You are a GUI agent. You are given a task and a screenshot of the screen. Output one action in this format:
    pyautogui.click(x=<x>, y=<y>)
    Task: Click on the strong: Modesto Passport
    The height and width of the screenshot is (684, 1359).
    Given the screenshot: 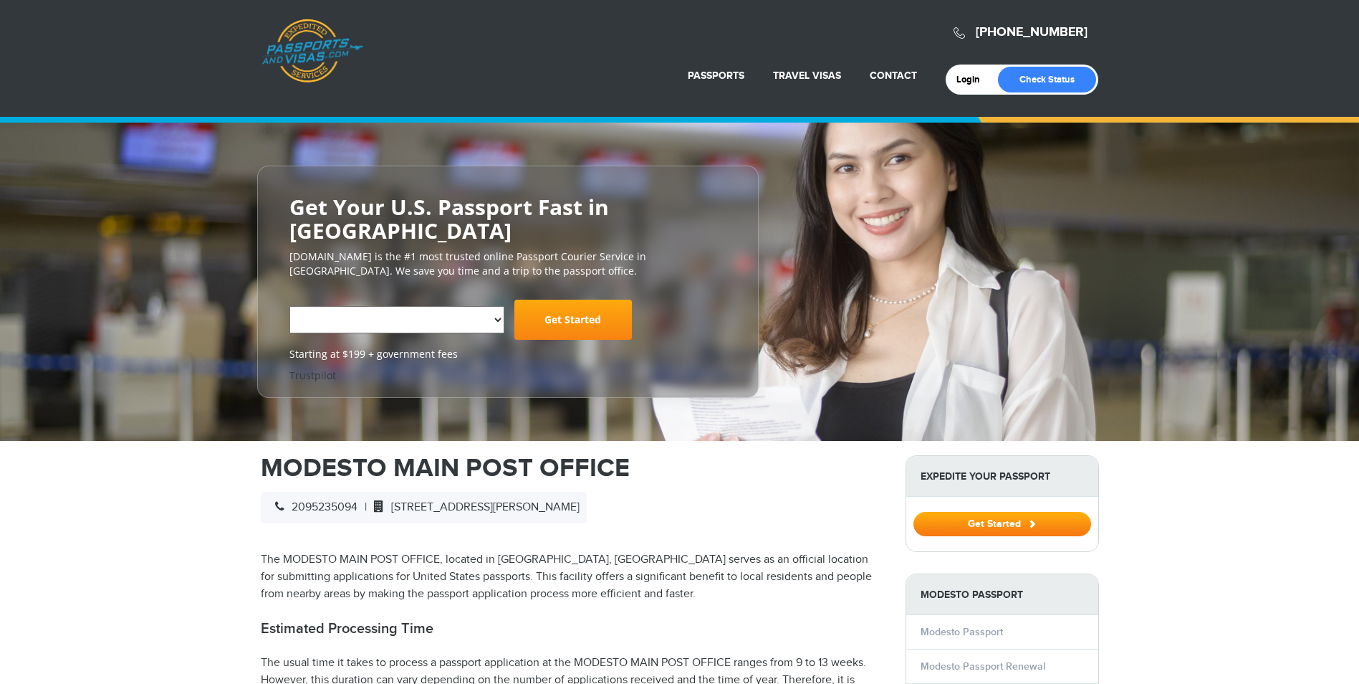 What is the action you would take?
    pyautogui.click(x=1002, y=594)
    